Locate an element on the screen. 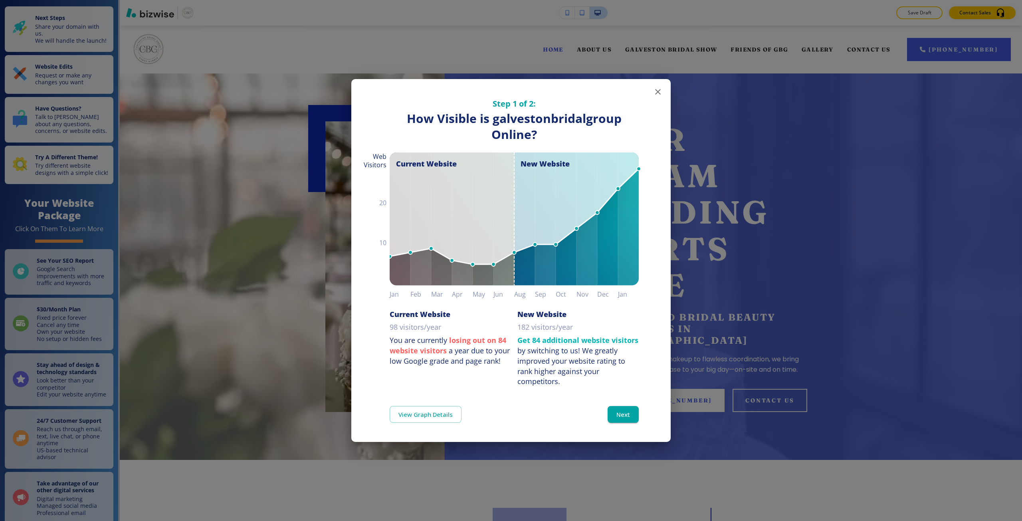  h6: Aug is located at coordinates (525, 294).